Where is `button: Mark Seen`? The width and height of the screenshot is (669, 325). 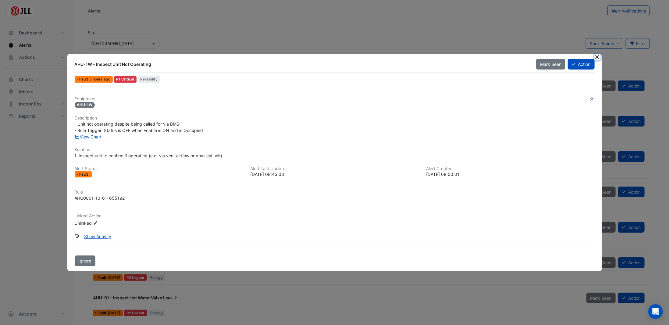
button: Mark Seen is located at coordinates (550, 64).